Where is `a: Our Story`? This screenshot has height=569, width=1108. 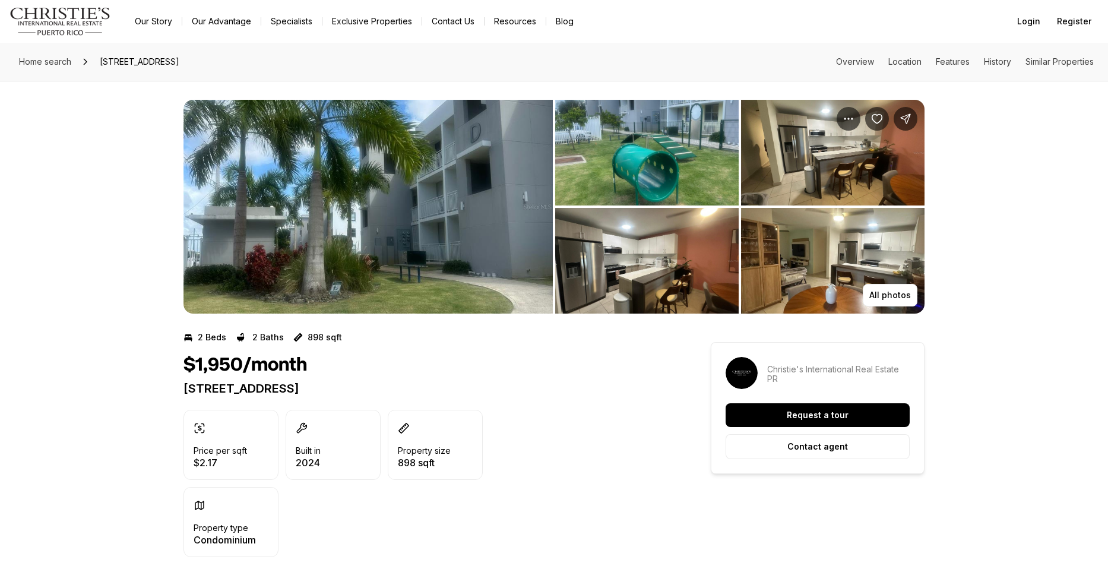
a: Our Story is located at coordinates (153, 21).